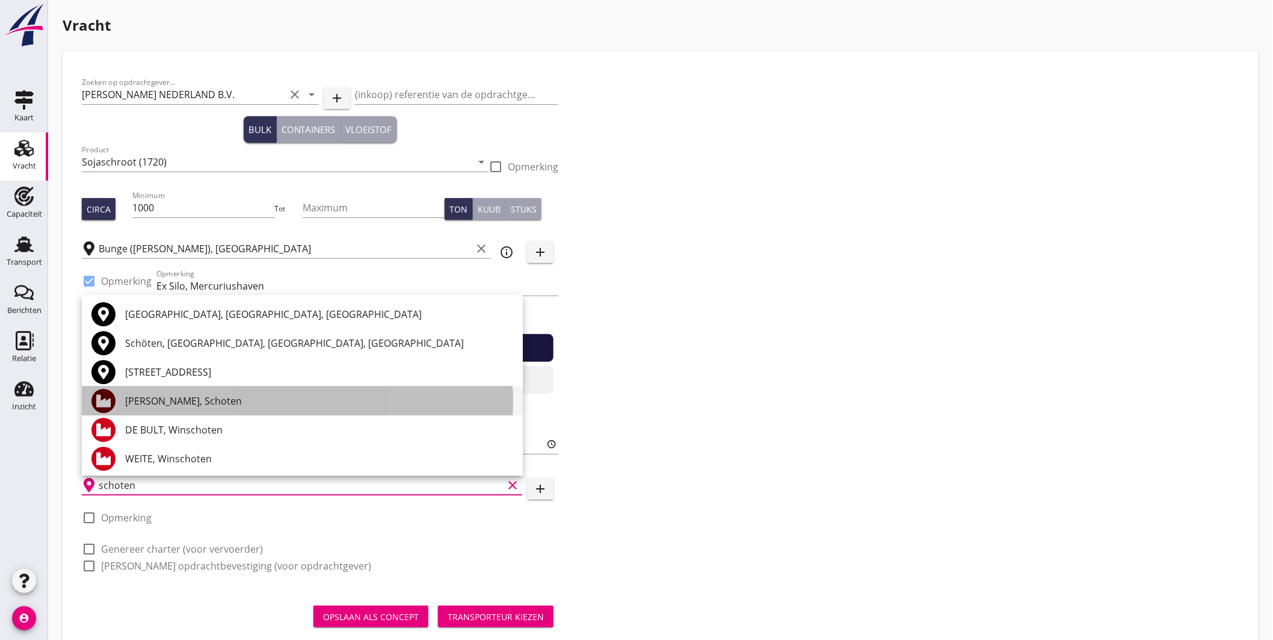 Image resolution: width=1273 pixels, height=640 pixels. I want to click on div: Vloeistof, so click(369, 129).